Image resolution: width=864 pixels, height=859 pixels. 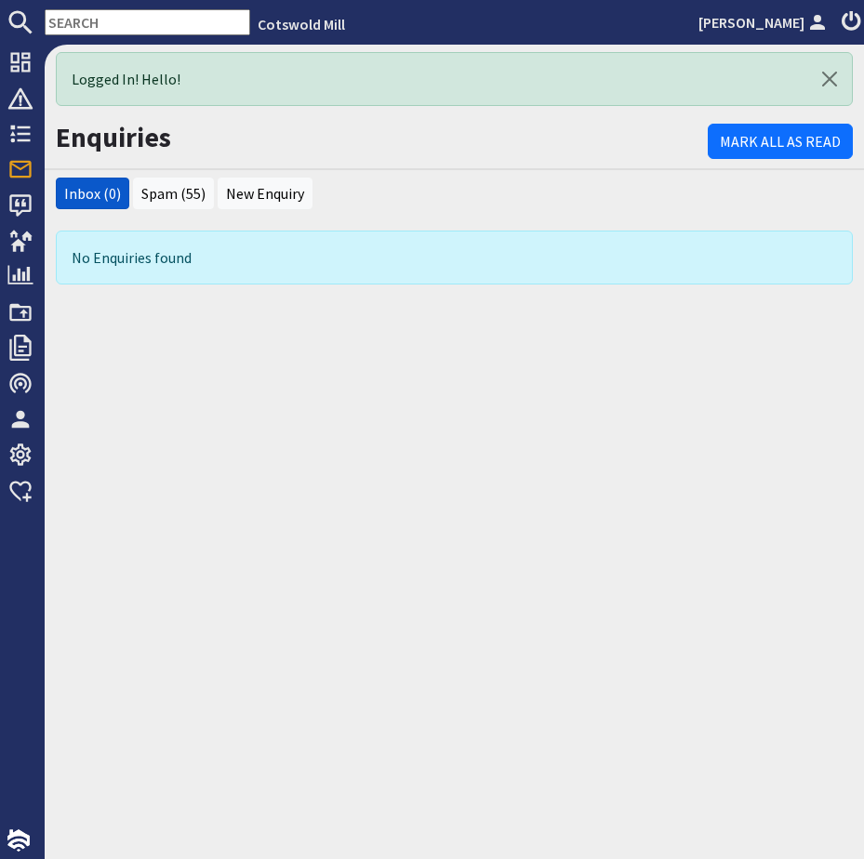 I want to click on div: Logged In! Hello!, so click(x=454, y=79).